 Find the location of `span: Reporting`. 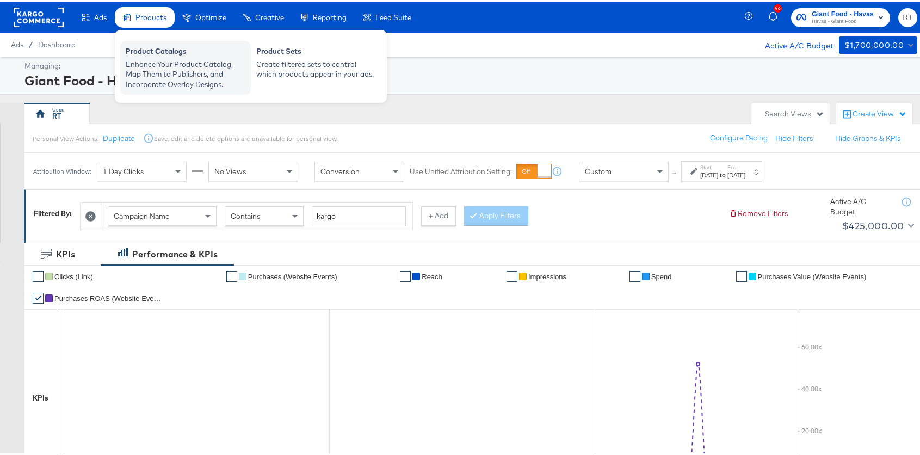

span: Reporting is located at coordinates (330, 15).